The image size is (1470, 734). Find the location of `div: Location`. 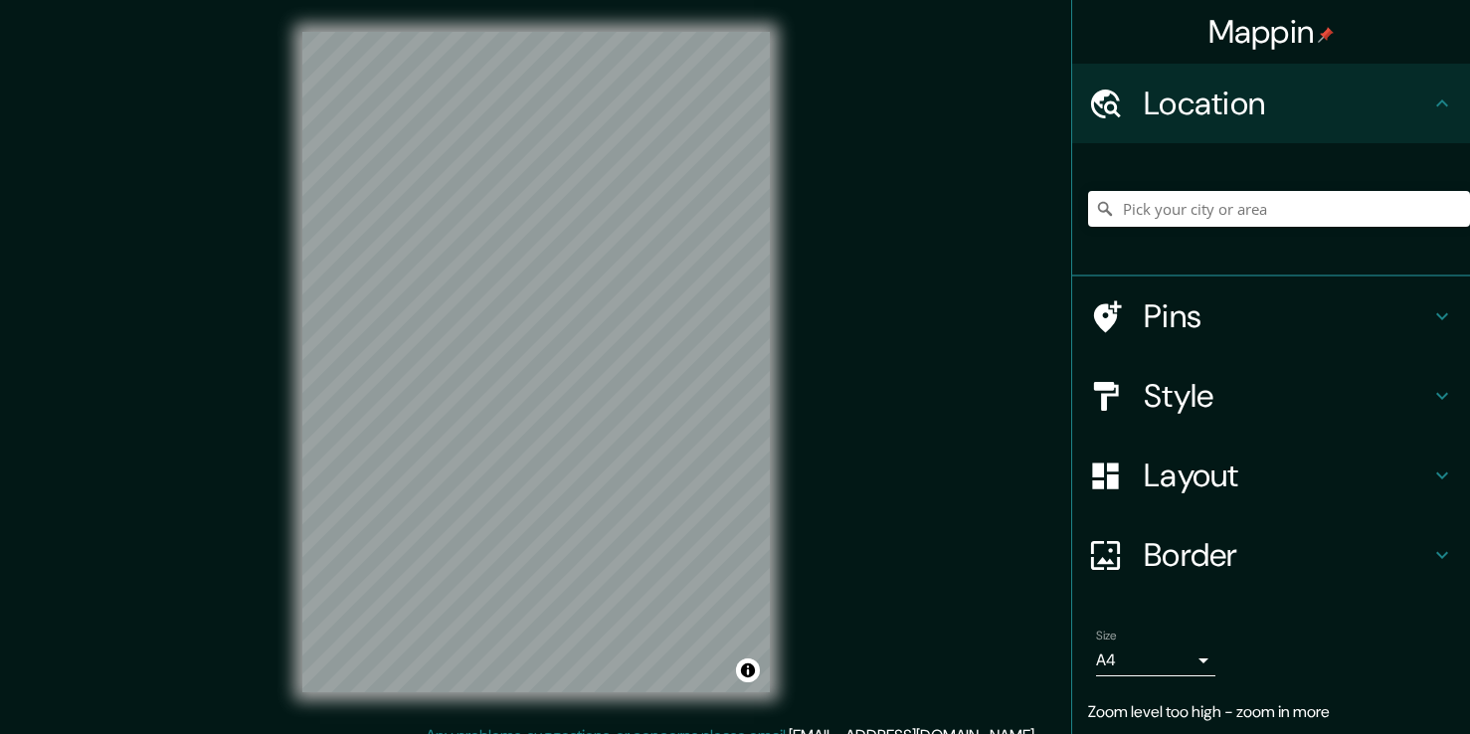

div: Location is located at coordinates (1271, 103).